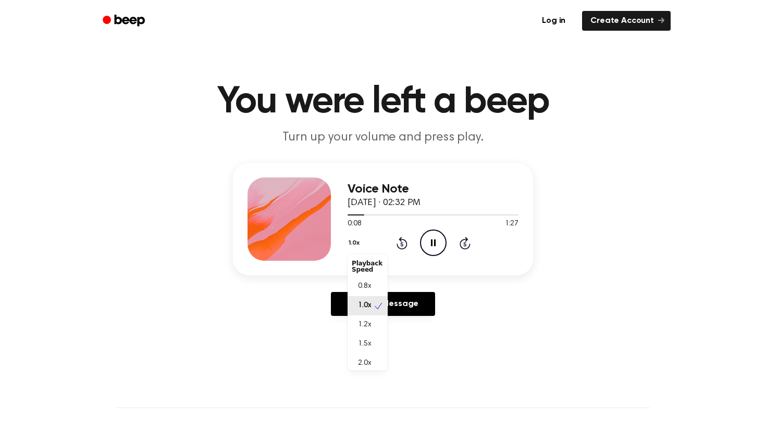 This screenshot has width=766, height=433. I want to click on div: 1.0x, so click(367, 312).